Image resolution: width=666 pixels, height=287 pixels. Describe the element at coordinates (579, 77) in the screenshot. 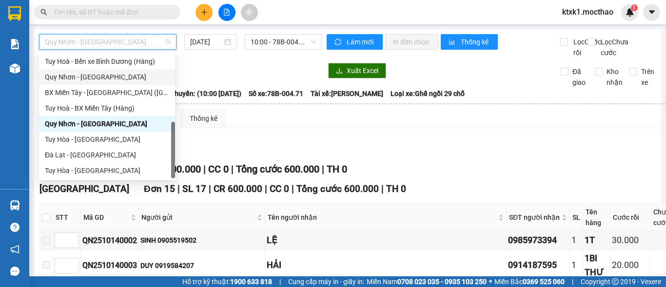

I see `span: Đã giao` at that location.